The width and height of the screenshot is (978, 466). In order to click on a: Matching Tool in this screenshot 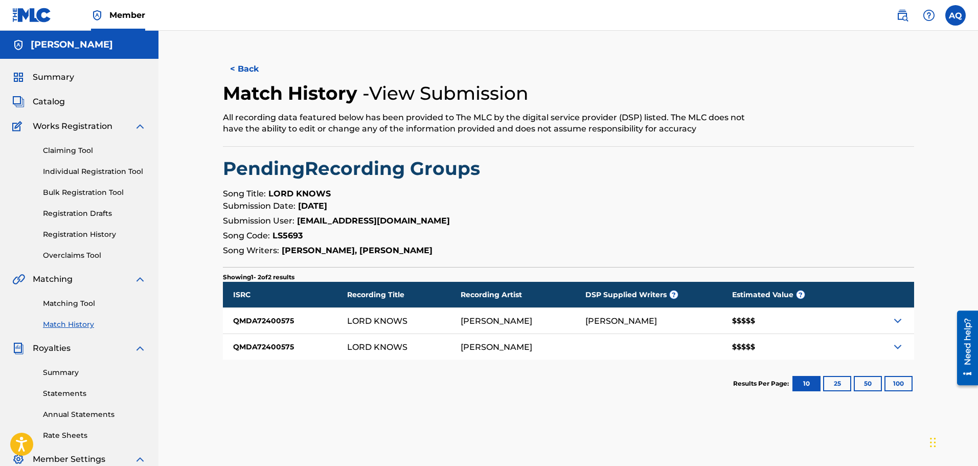, I will do `click(95, 303)`.